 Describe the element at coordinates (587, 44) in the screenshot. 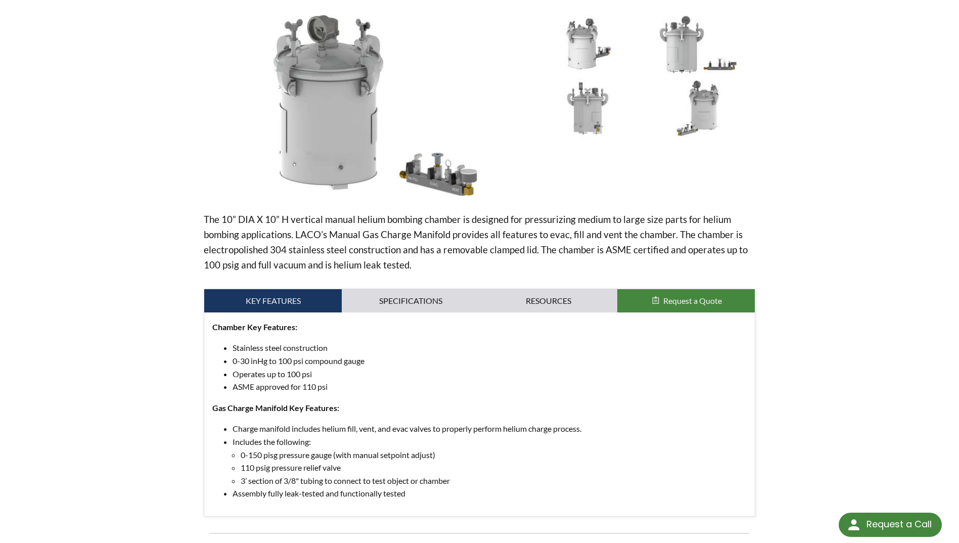

I see `img: 10" x 10" Bombing Chamber 3/4 view` at that location.